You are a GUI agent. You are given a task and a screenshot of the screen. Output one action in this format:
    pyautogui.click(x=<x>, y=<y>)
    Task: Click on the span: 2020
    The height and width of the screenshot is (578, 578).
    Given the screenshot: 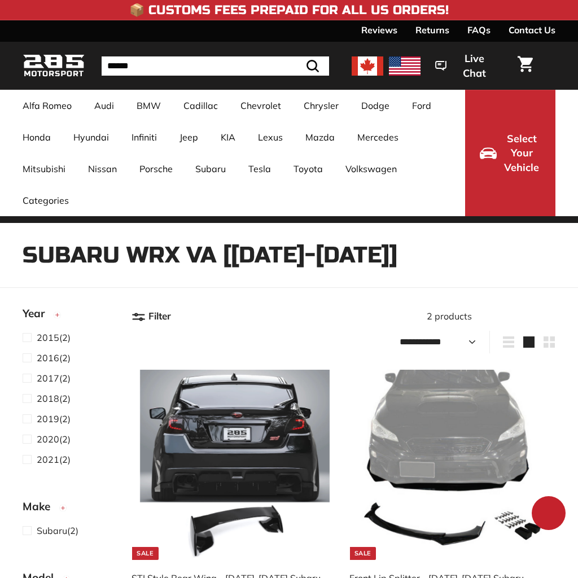 What is the action you would take?
    pyautogui.click(x=48, y=439)
    